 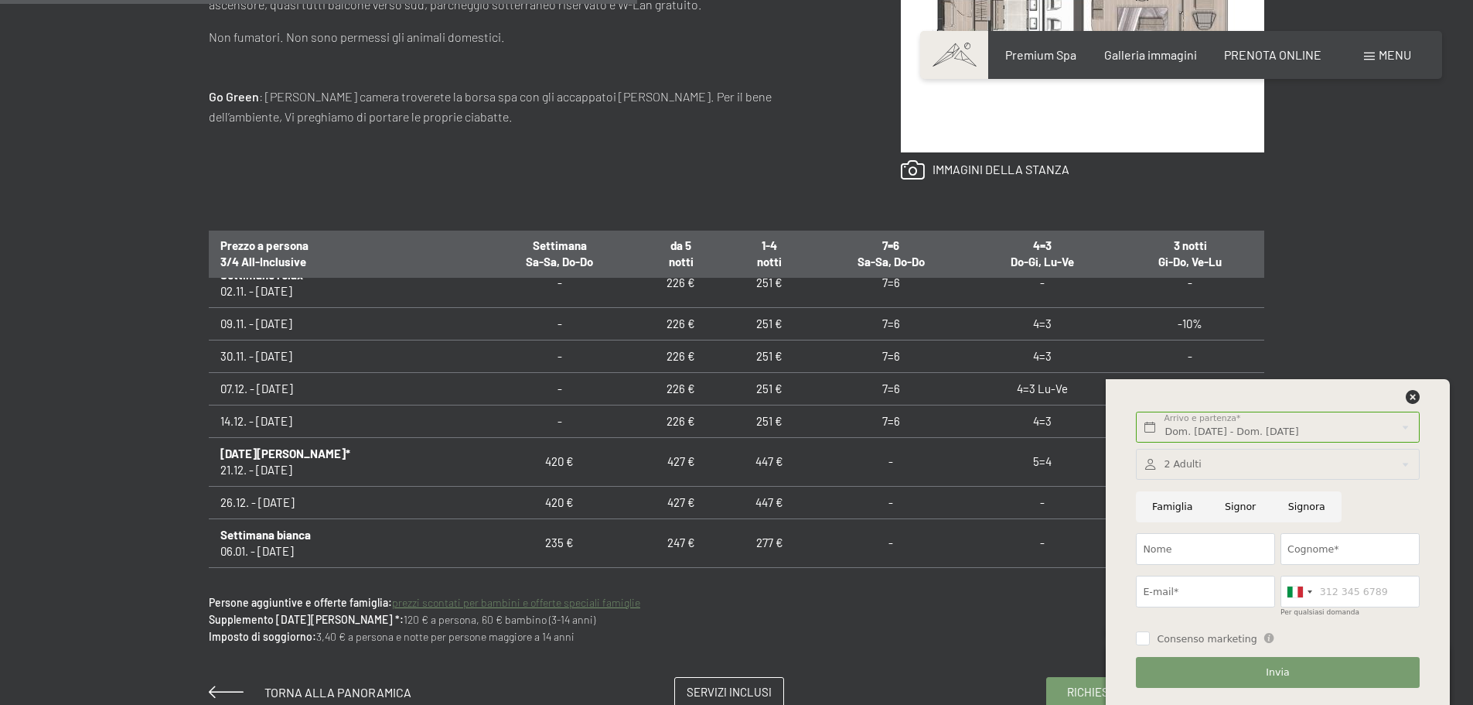 I want to click on span: Galleria immagini, so click(x=1151, y=54).